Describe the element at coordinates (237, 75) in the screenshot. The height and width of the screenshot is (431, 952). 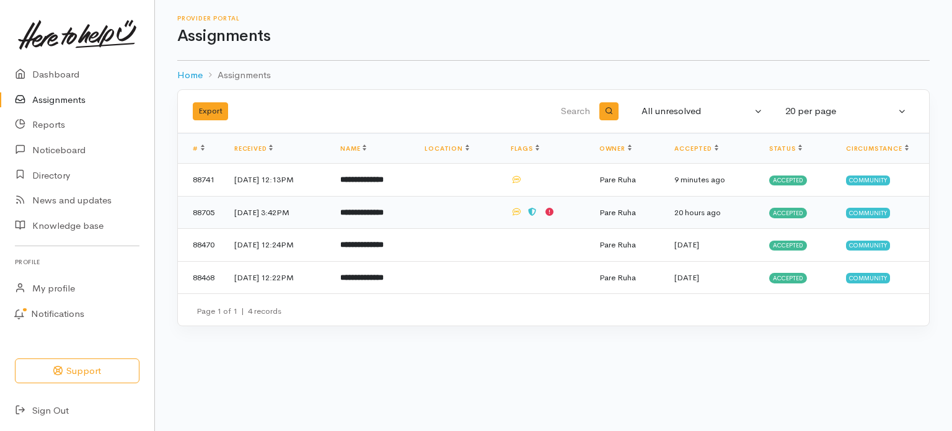
I see `li: Assignments` at that location.